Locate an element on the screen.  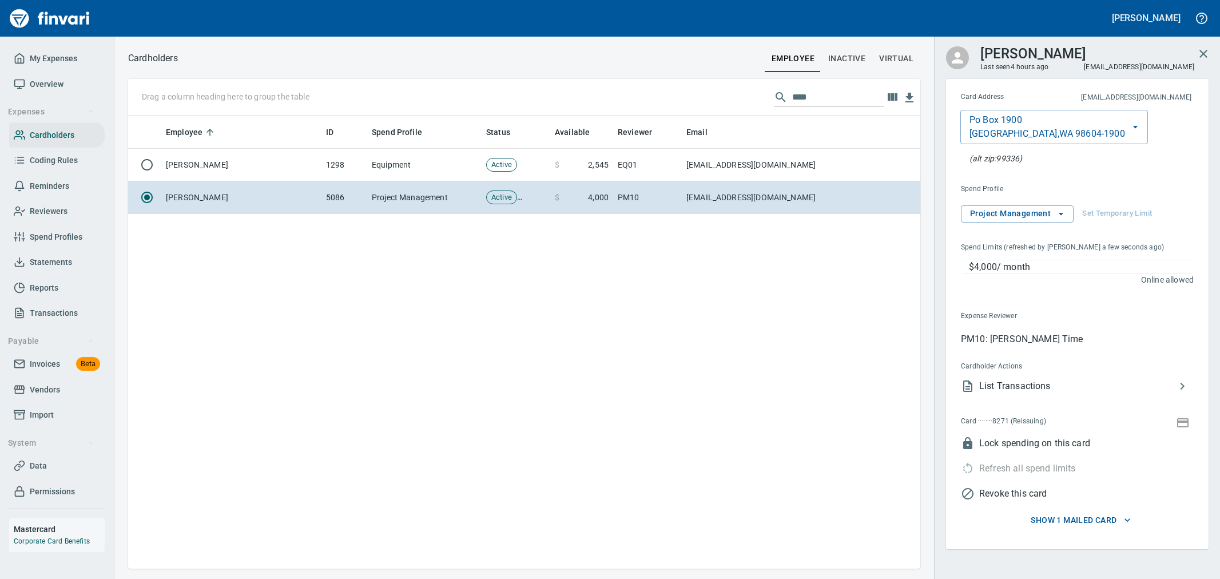
span: Spend Profiles is located at coordinates (56, 237).